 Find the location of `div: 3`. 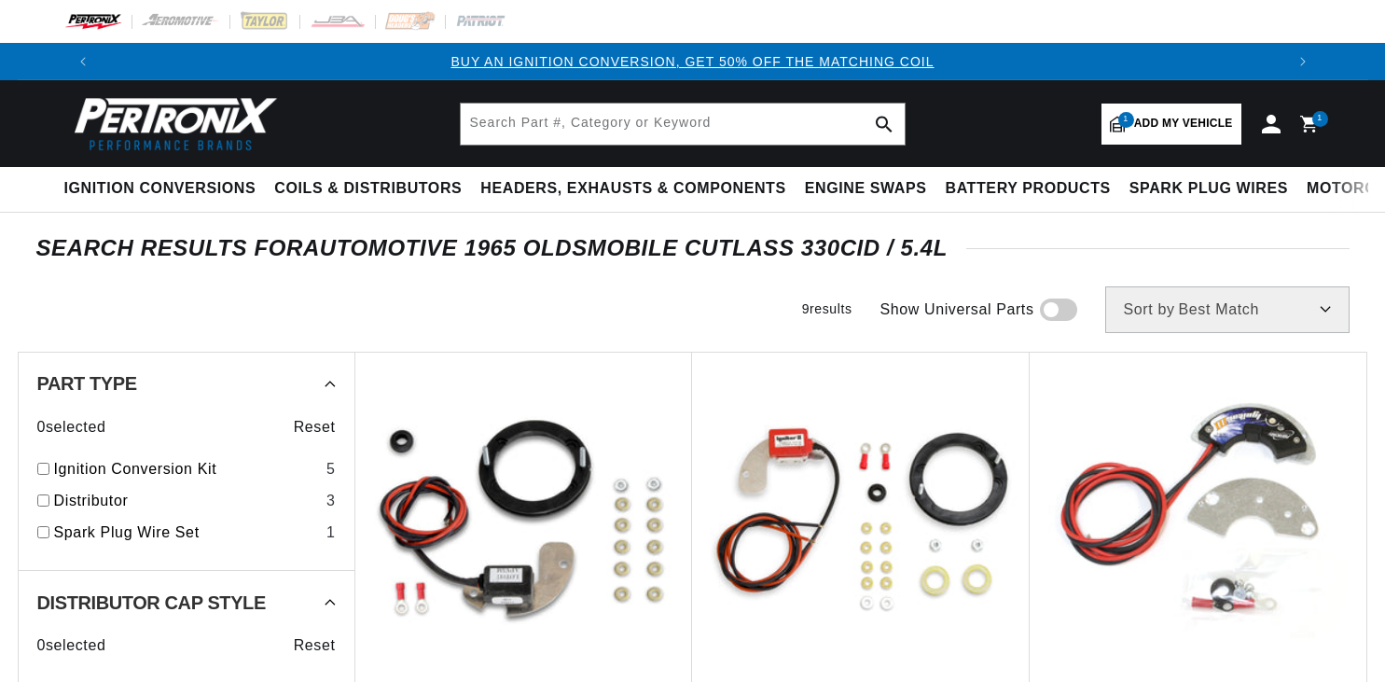

div: 3 is located at coordinates (331, 501).